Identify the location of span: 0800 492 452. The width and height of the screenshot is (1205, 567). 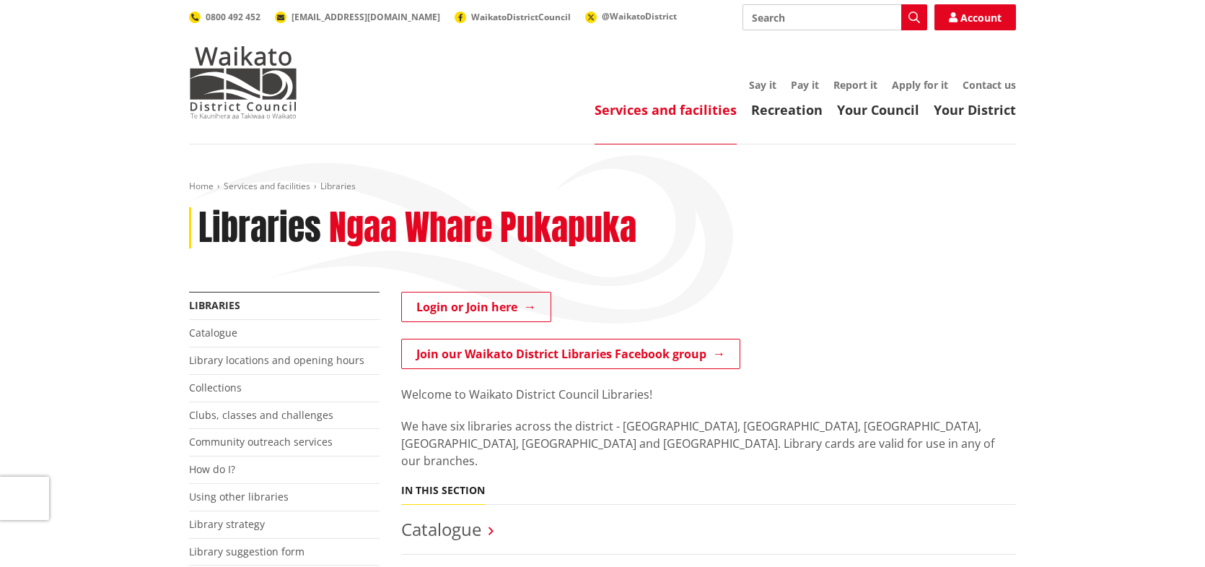
(233, 17).